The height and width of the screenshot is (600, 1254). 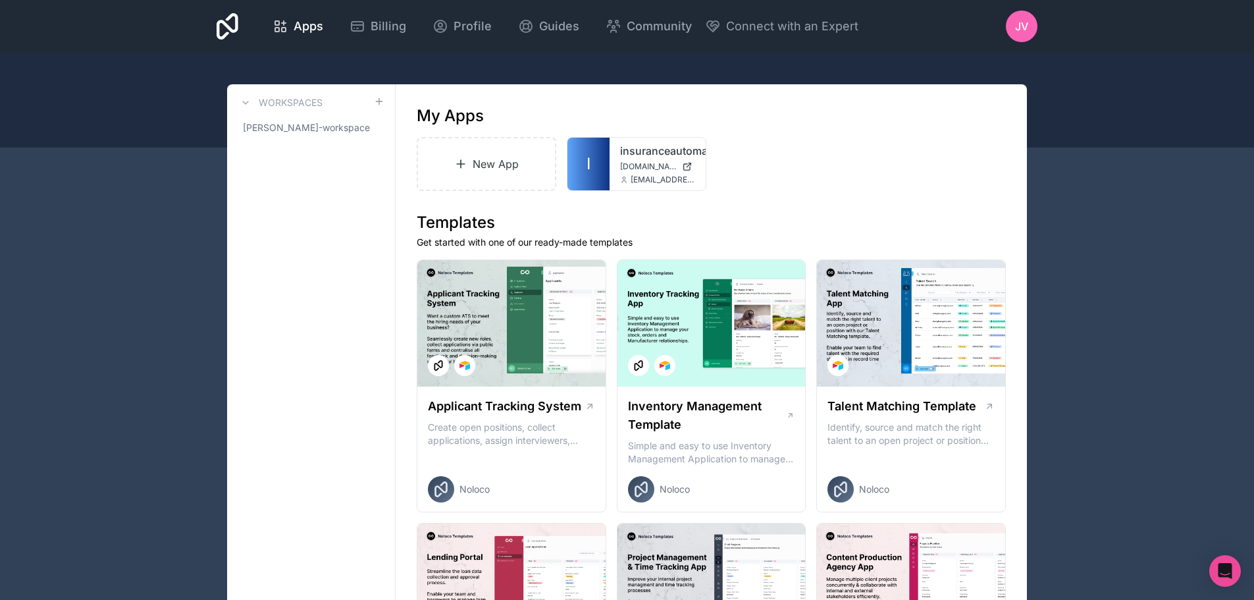 What do you see at coordinates (659, 26) in the screenshot?
I see `span: Community` at bounding box center [659, 26].